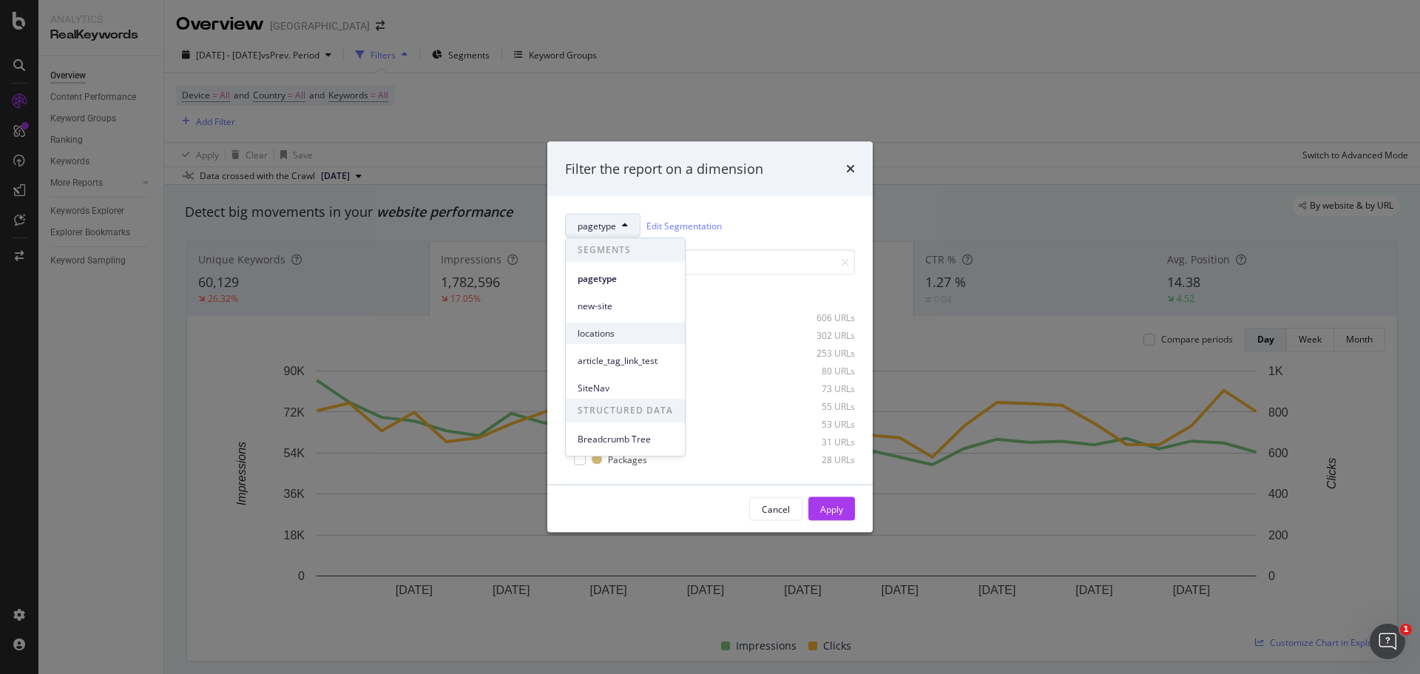 Image resolution: width=1420 pixels, height=674 pixels. Describe the element at coordinates (819, 423) in the screenshot. I see `div: 53 URLs` at that location.